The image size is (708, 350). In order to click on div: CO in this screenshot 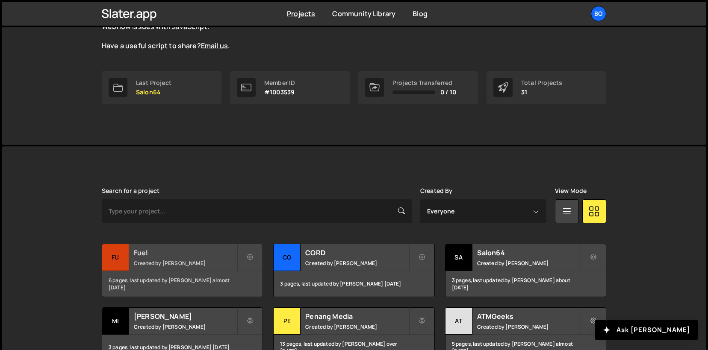, I will do `click(287, 258)`.